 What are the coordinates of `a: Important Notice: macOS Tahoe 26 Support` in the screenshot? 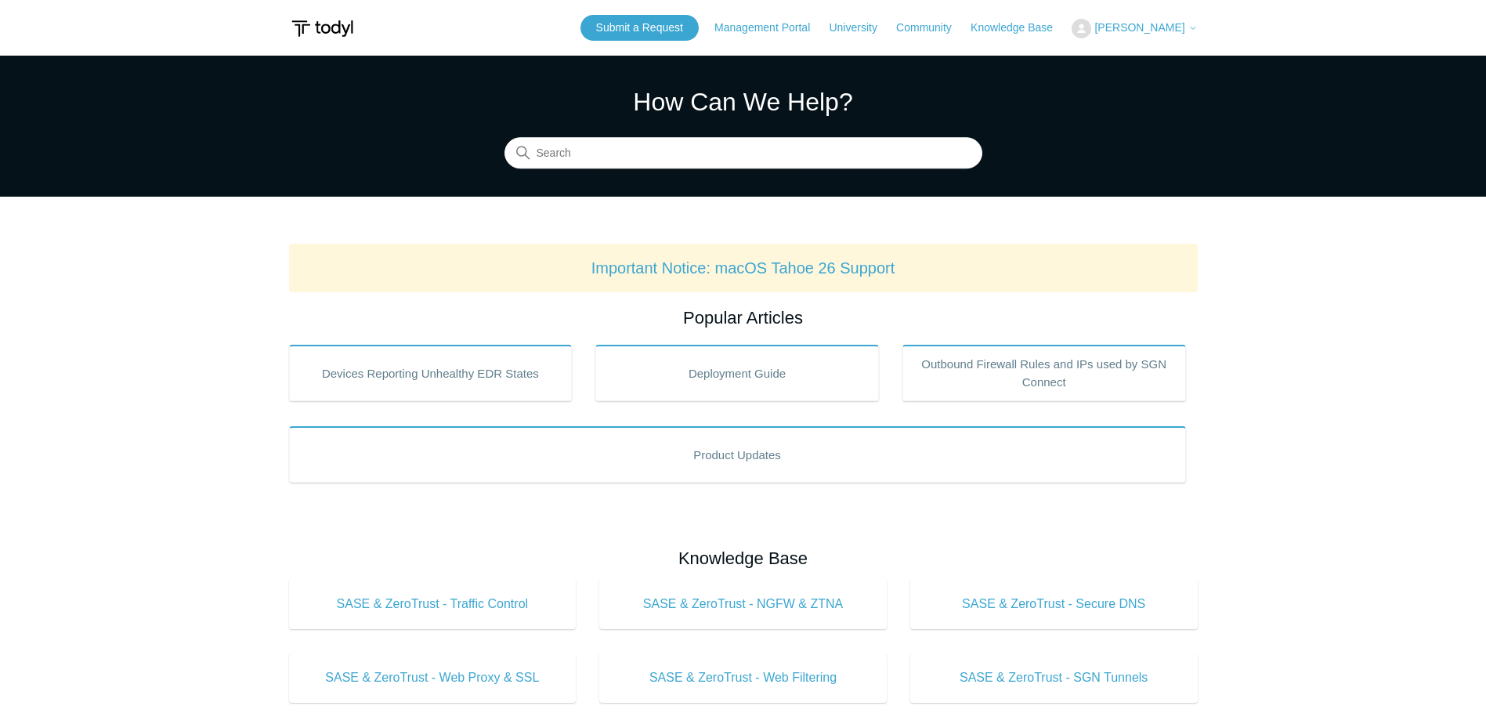 It's located at (743, 268).